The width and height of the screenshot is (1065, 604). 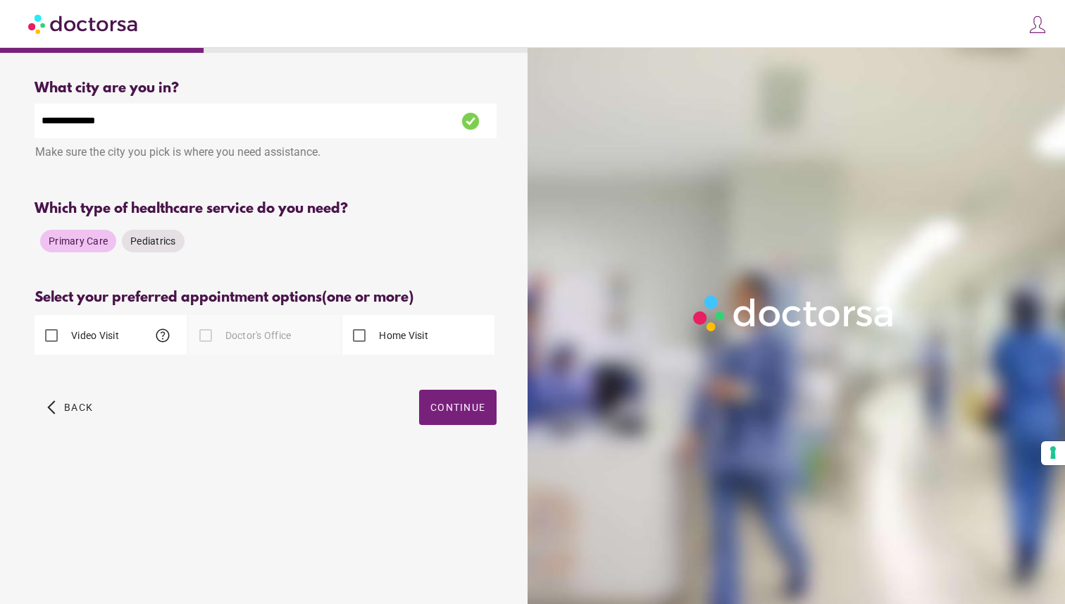 I want to click on img: Doctorsa.com, so click(x=84, y=23).